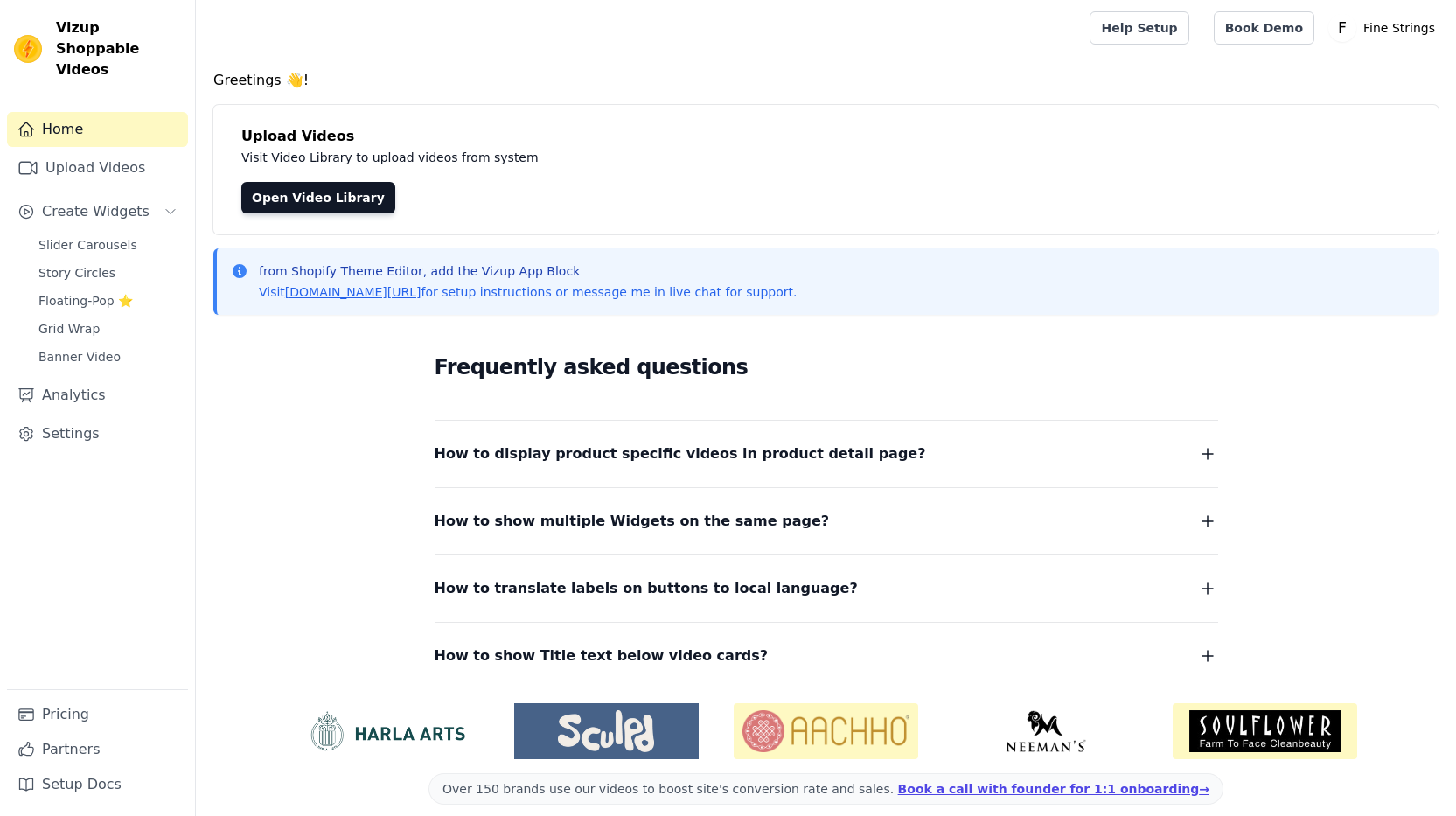 The height and width of the screenshot is (816, 1456). Describe the element at coordinates (118, 49) in the screenshot. I see `span: Vizup Shoppable Videos` at that location.